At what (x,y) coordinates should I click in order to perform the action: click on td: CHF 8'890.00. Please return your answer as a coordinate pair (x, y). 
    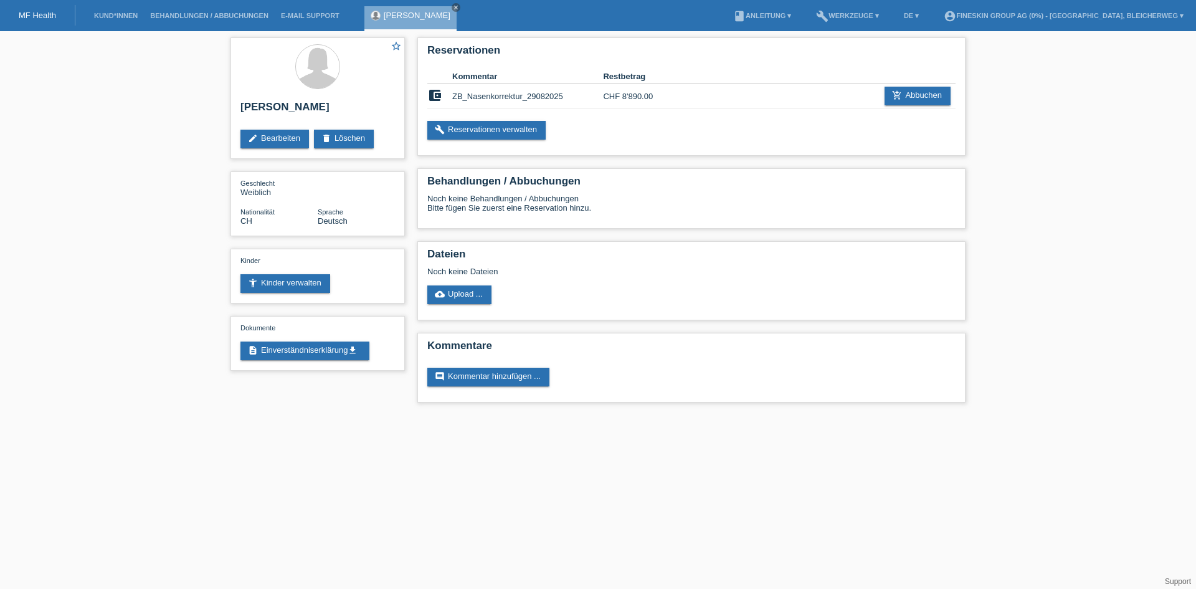
    Looking at the image, I should click on (640, 96).